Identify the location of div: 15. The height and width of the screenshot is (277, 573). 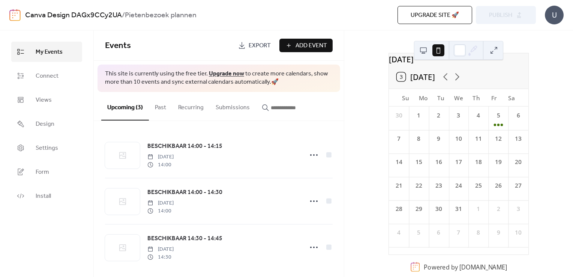
(418, 162).